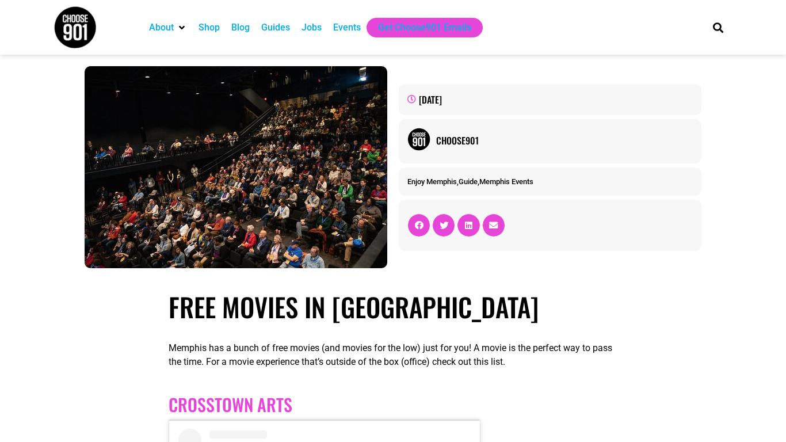 Image resolution: width=786 pixels, height=442 pixels. I want to click on a: Blog, so click(241, 28).